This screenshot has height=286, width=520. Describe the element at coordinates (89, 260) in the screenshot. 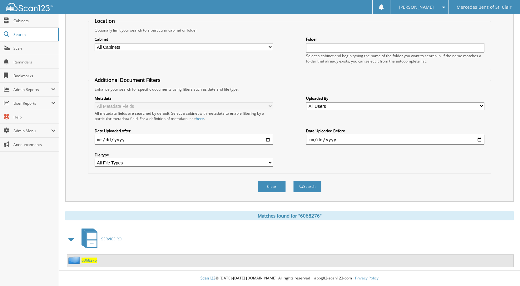

I see `a: 6068276` at that location.